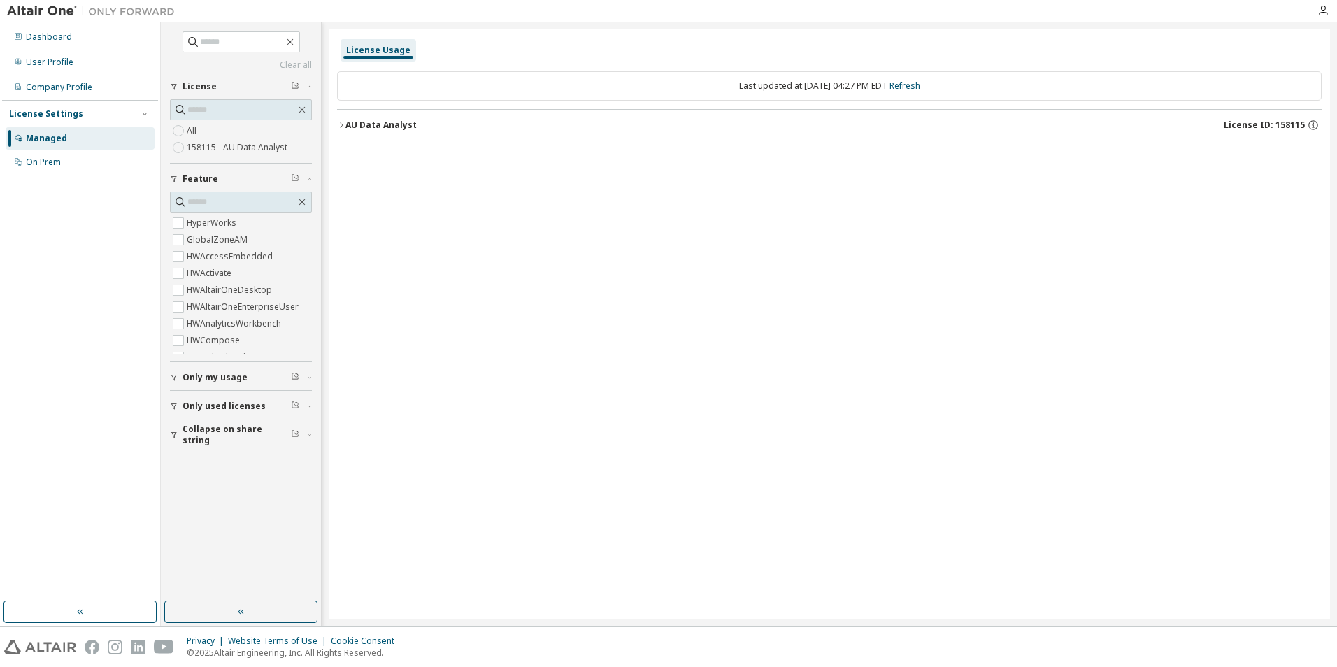  Describe the element at coordinates (235, 324) in the screenshot. I see `label: HWAnalyticsWorkbench` at that location.